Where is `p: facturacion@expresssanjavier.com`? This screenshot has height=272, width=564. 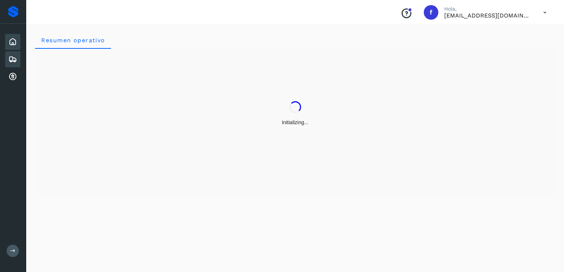 p: facturacion@expresssanjavier.com is located at coordinates (488, 15).